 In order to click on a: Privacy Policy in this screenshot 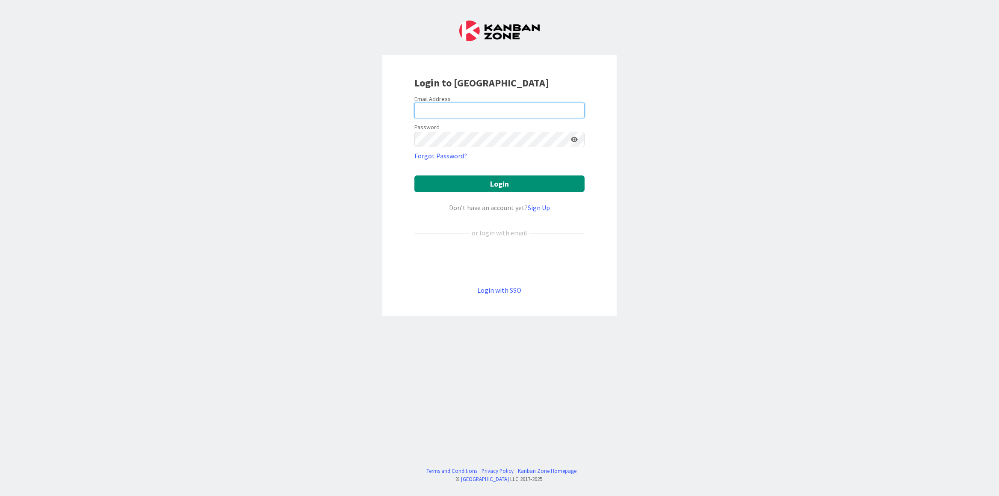, I will do `click(498, 471)`.